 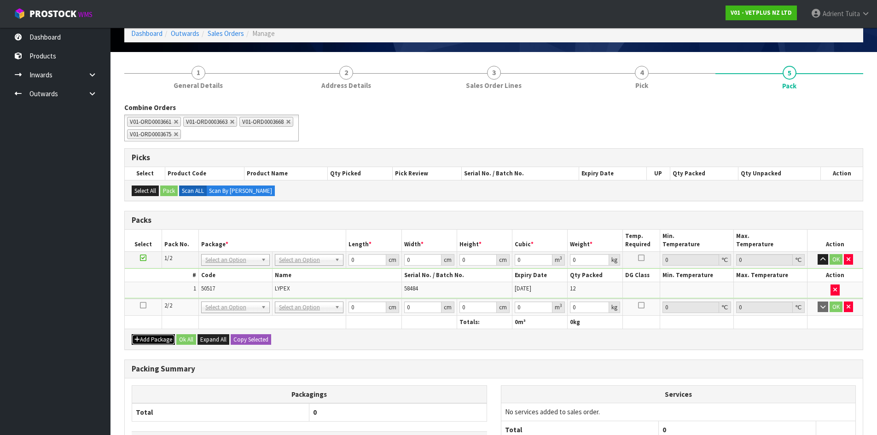 I want to click on span: Expand All, so click(x=213, y=339).